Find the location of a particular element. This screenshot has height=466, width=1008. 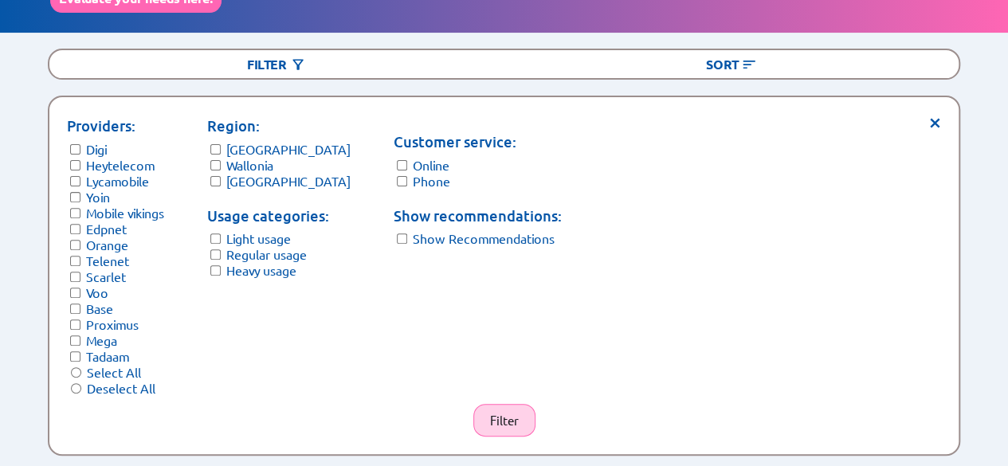

label: Regular usage is located at coordinates (266, 254).